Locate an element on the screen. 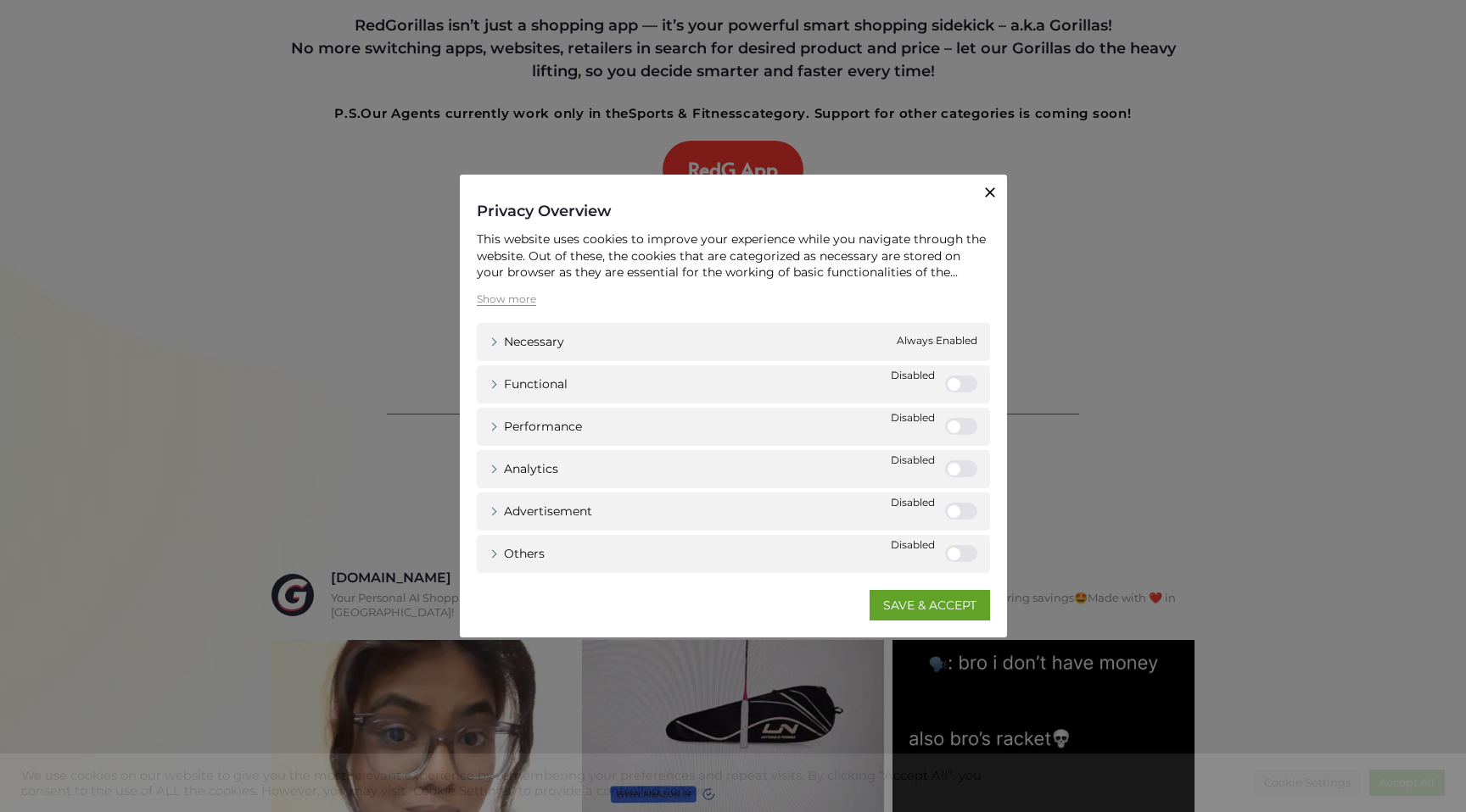 The height and width of the screenshot is (812, 1466). a: Functional is located at coordinates (529, 384).